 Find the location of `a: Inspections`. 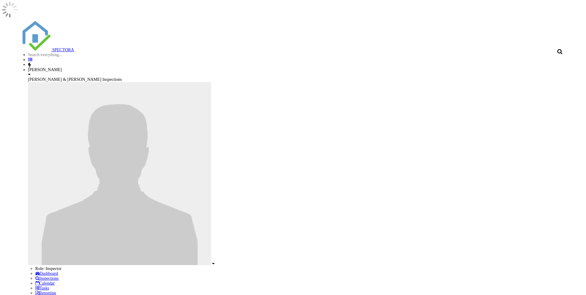

a: Inspections is located at coordinates (47, 279).